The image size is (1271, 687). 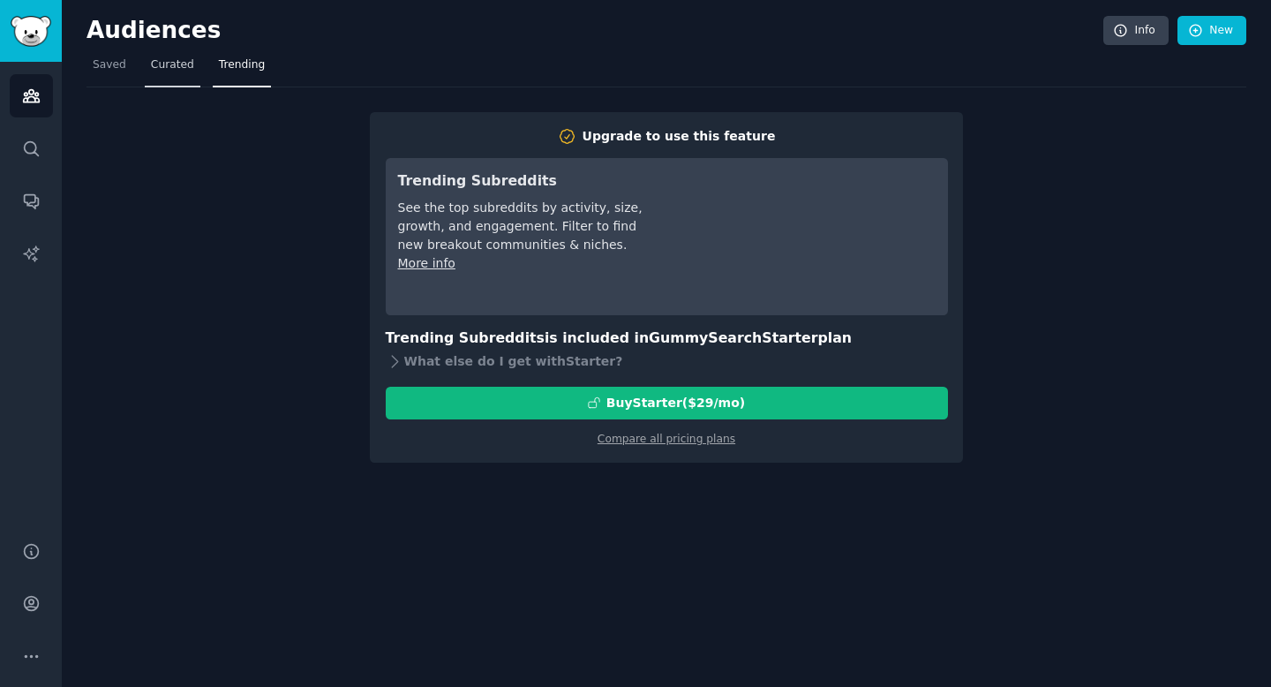 What do you see at coordinates (109, 69) in the screenshot?
I see `a: Saved` at bounding box center [109, 69].